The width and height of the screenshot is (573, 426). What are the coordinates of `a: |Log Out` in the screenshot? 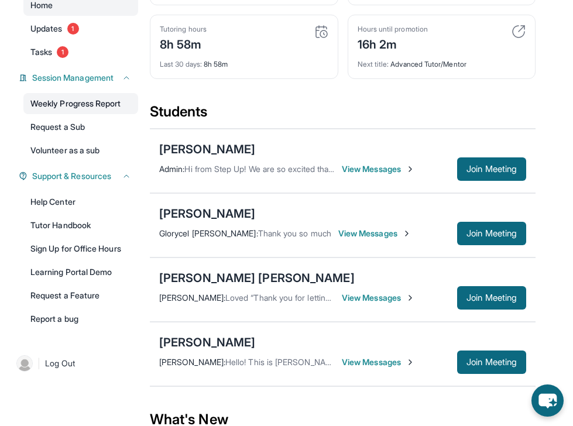 It's located at (75, 363).